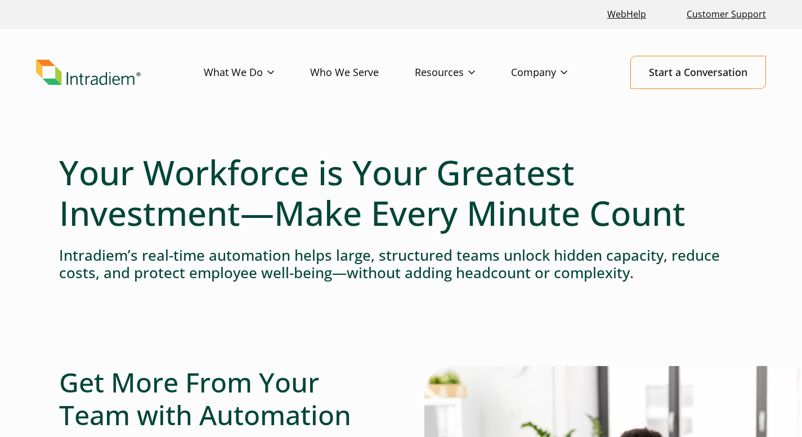  I want to click on h1: Your Workforce is Your Greatest Investment—Make Every Minute Count, so click(401, 193).